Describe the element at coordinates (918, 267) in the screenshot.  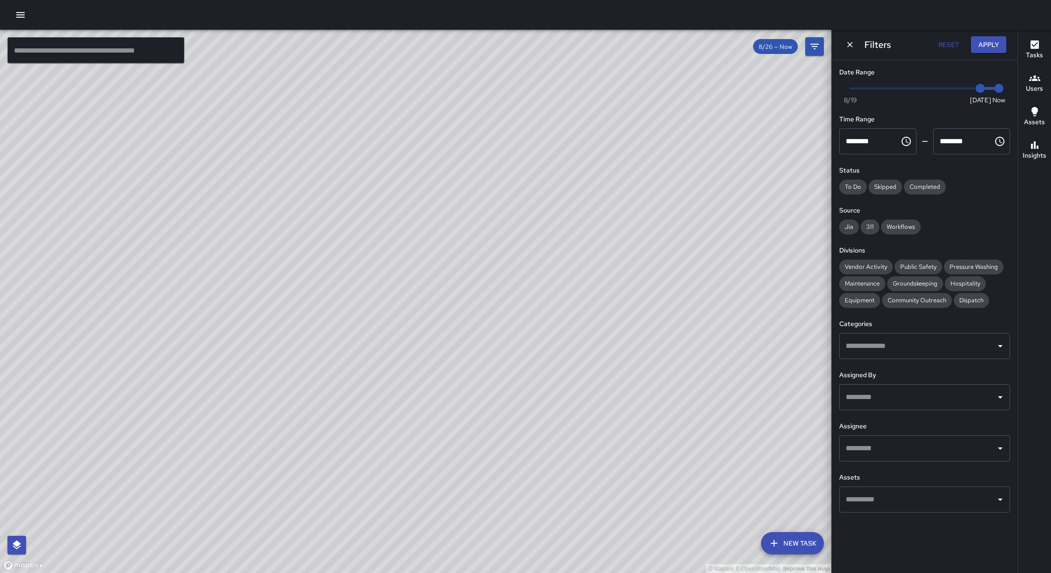
I see `span: Public Safety` at that location.